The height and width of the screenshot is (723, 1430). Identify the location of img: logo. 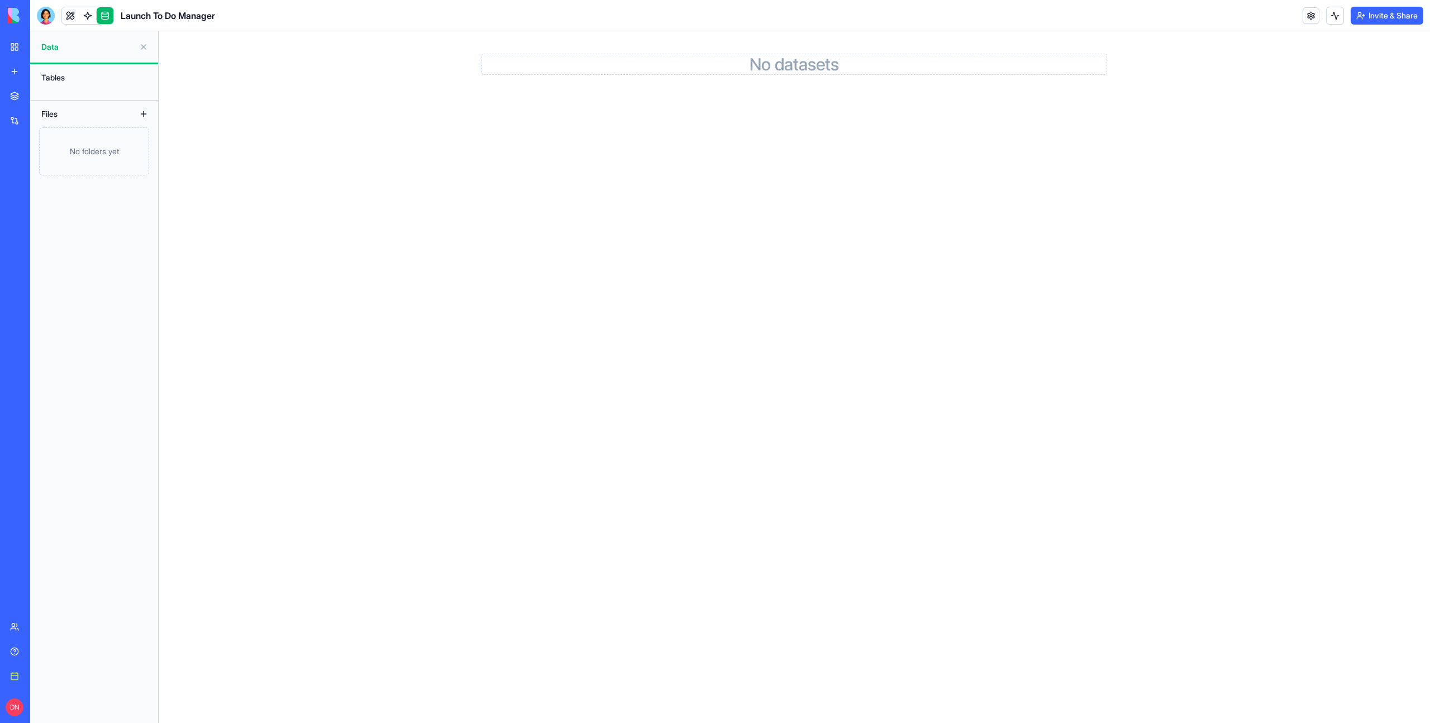
(42, 16).